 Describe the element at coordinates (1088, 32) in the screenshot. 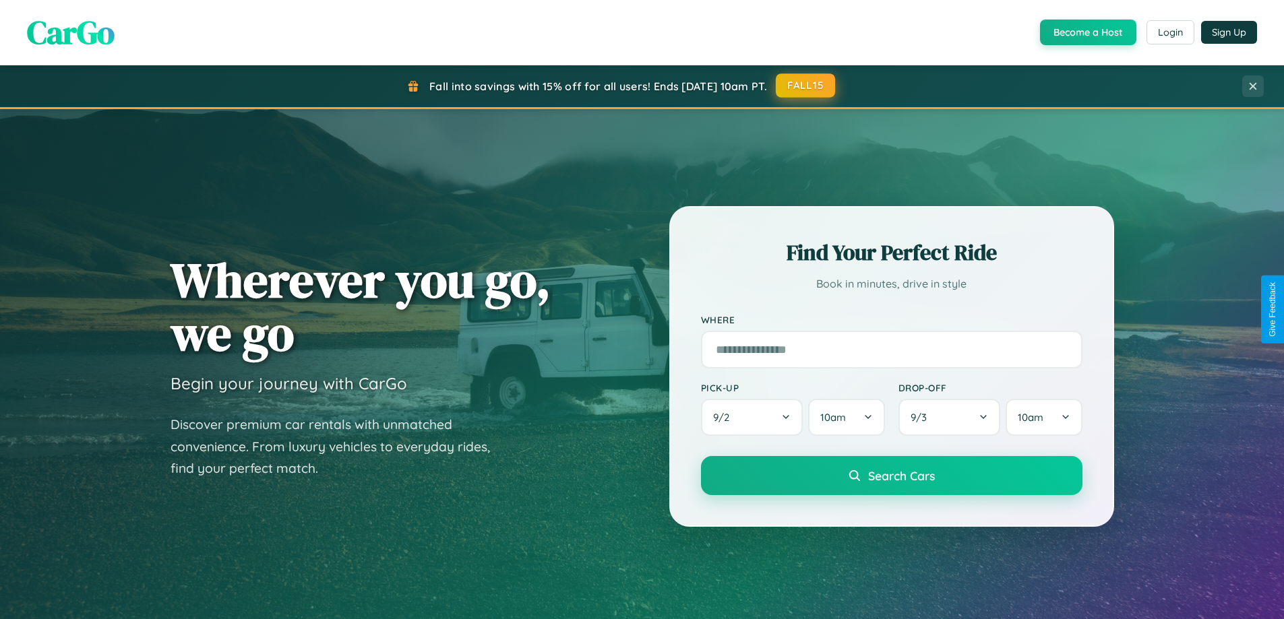

I see `button: Become a Host` at that location.